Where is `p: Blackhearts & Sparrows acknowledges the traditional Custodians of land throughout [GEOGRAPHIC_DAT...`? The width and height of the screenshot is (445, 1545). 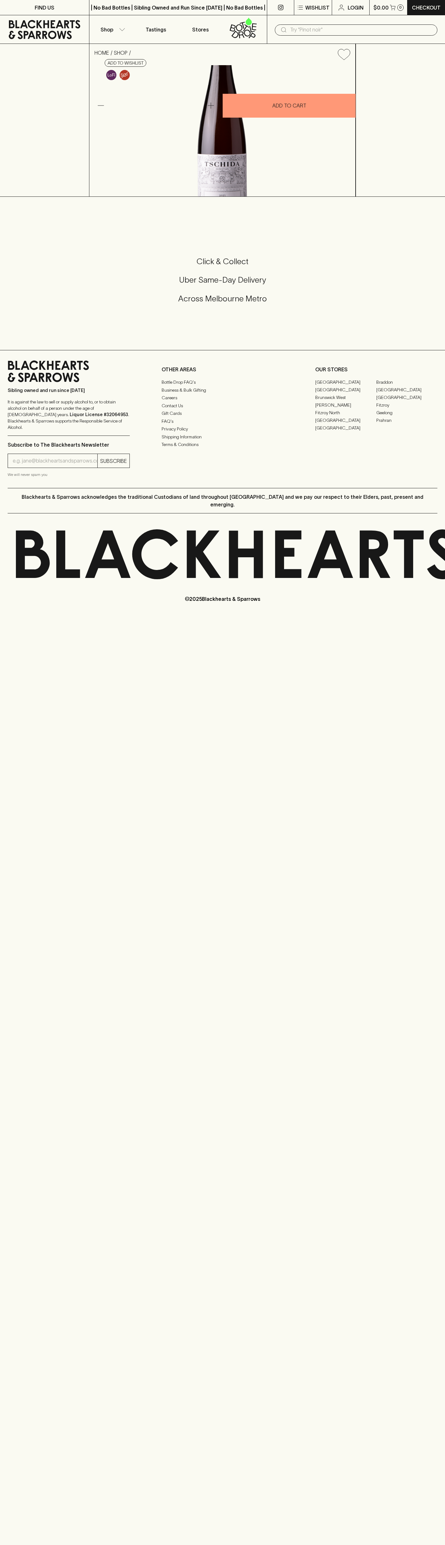
p: Blackhearts & Sparrows acknowledges the traditional Custodians of land throughout [GEOGRAPHIC_DAT... is located at coordinates (222, 501).